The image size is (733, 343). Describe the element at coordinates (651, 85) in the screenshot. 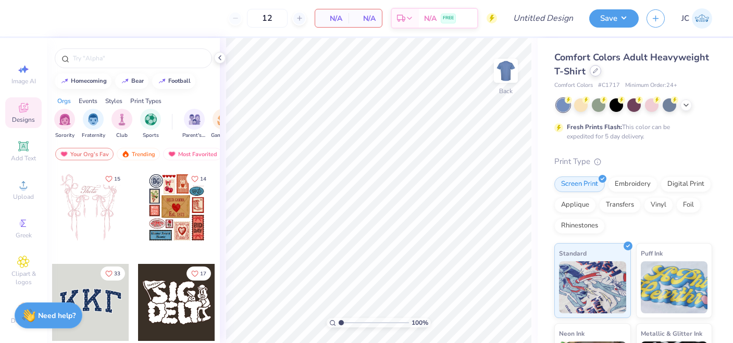

I see `span: Minimum Order: 24 +` at that location.